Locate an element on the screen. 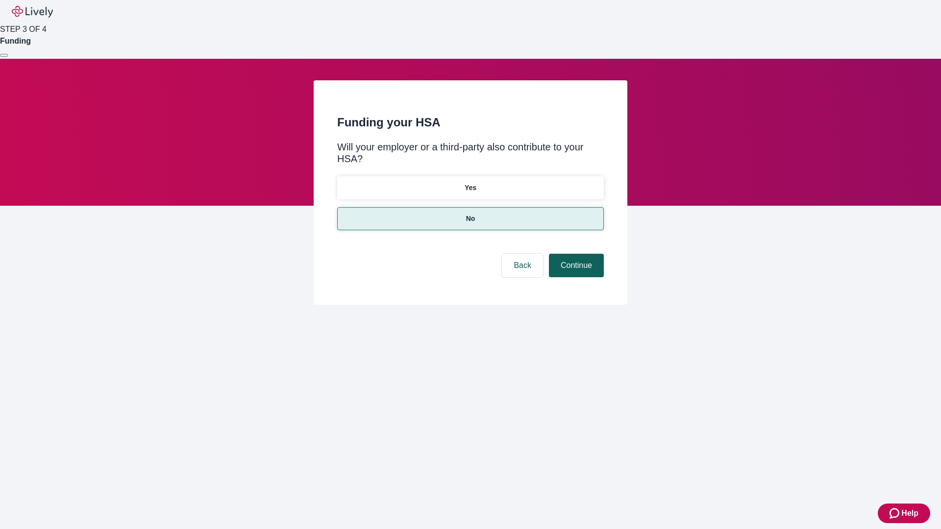 The image size is (941, 529). h2: Funding your HSA is located at coordinates (471, 123).